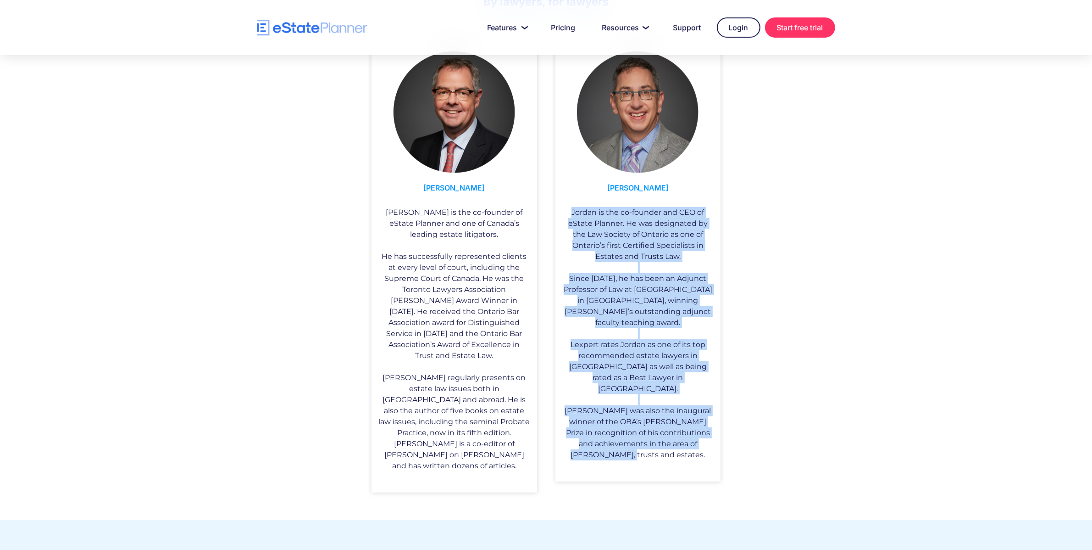  Describe the element at coordinates (454, 112) in the screenshot. I see `img: Ian Hull eState Planner` at that location.